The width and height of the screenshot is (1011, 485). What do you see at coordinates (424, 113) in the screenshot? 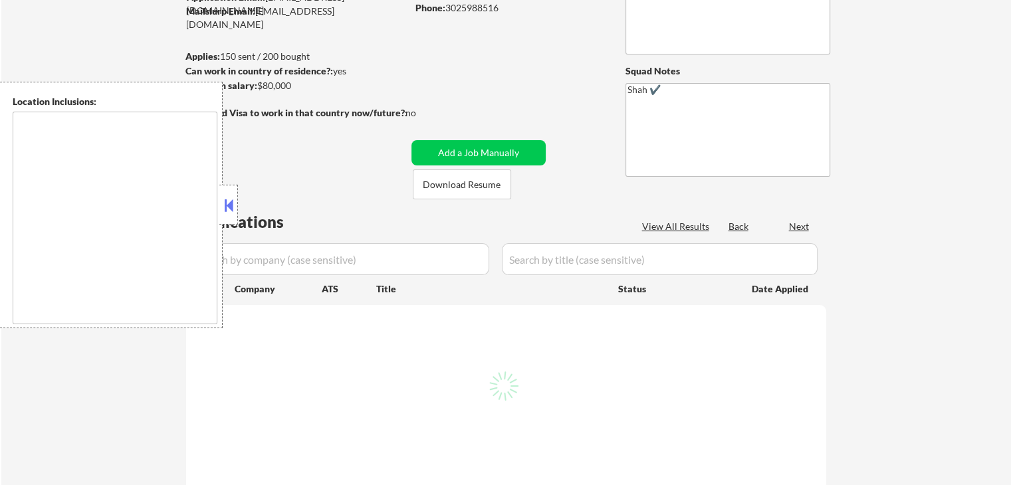
I see `div: no` at bounding box center [424, 113].